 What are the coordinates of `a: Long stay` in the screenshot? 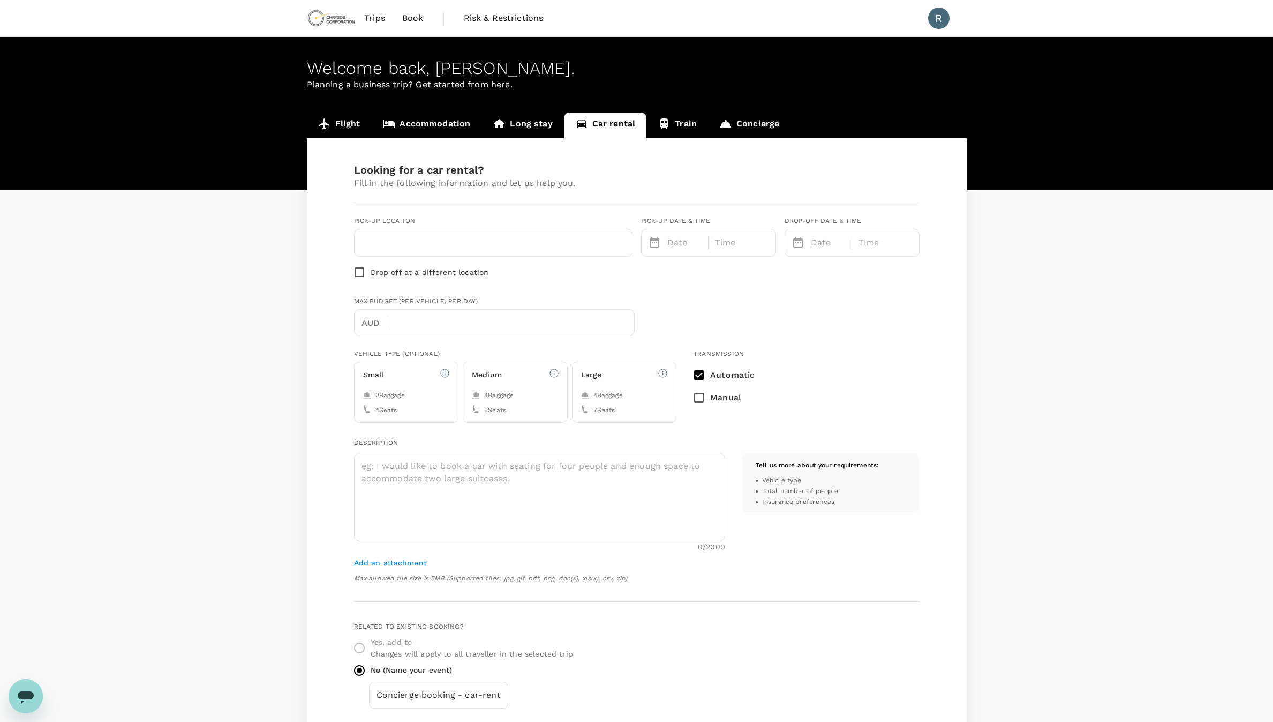 It's located at (522, 125).